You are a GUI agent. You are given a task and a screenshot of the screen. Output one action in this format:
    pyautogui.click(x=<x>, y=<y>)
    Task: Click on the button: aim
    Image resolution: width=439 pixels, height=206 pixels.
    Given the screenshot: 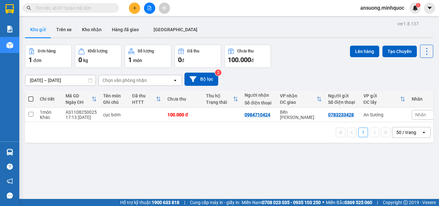 What is the action you would take?
    pyautogui.click(x=164, y=8)
    